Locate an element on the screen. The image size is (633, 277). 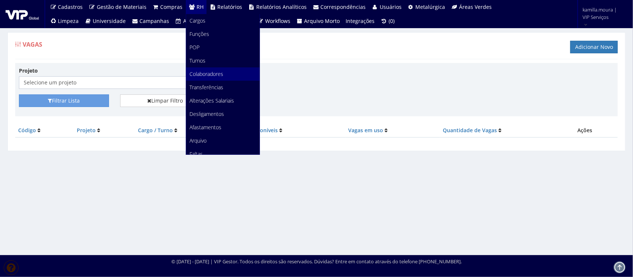
span: Correspondências is located at coordinates (343, 7).